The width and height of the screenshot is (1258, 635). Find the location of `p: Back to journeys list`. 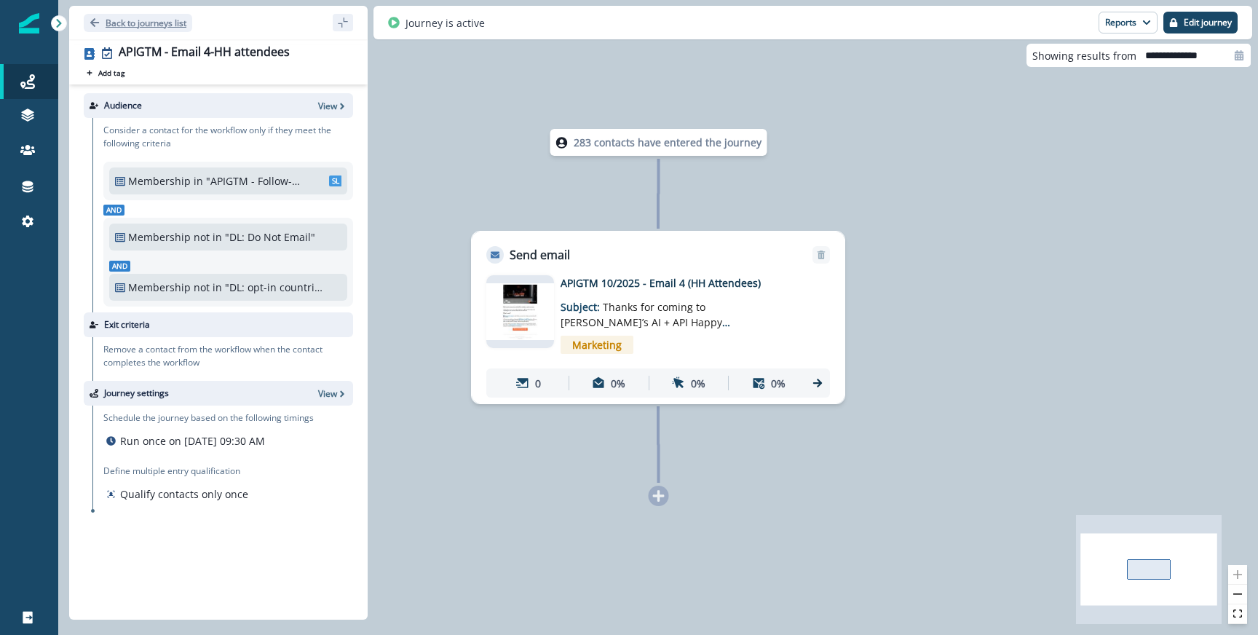

p: Back to journeys list is located at coordinates (146, 23).